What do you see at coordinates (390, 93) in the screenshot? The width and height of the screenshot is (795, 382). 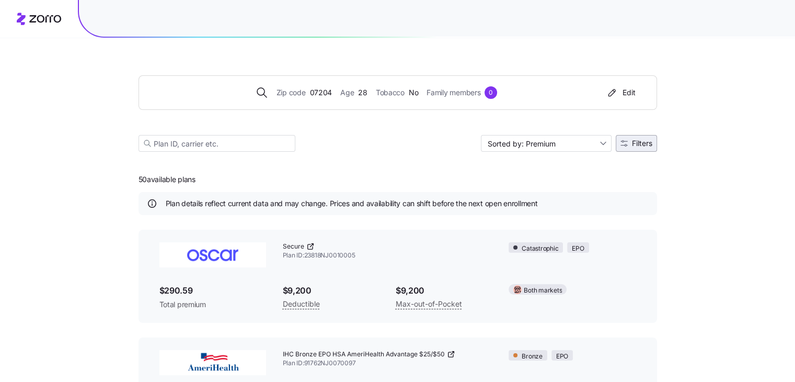 I see `span: Tobacco` at bounding box center [390, 93].